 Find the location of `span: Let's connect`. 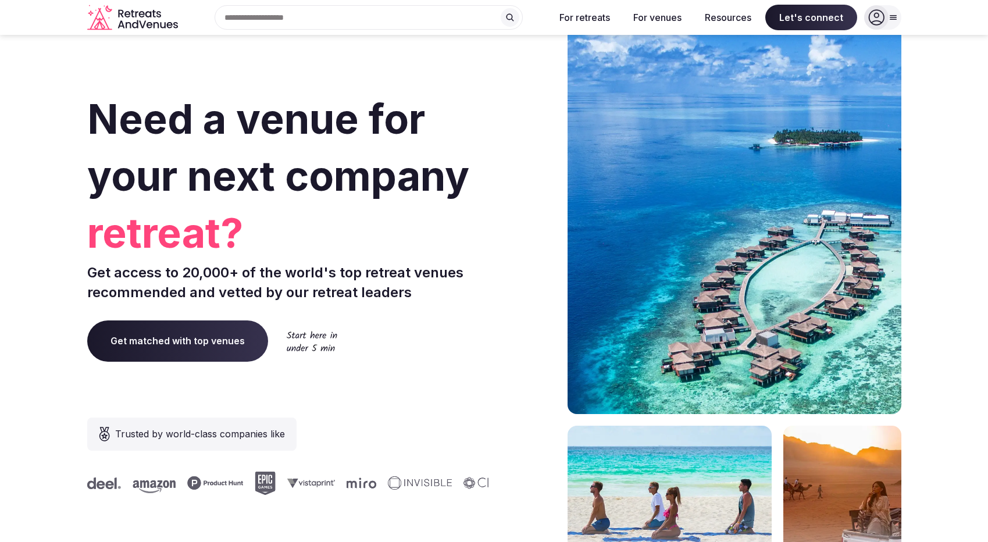

span: Let's connect is located at coordinates (811, 17).